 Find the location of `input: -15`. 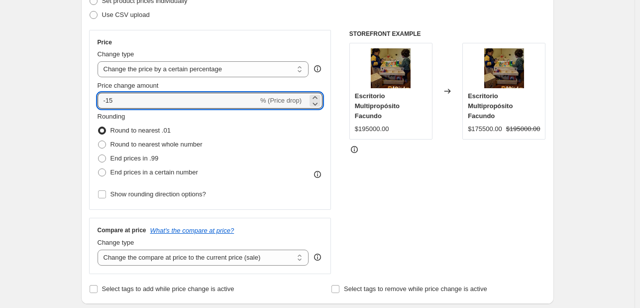

input: -15 is located at coordinates (178, 101).